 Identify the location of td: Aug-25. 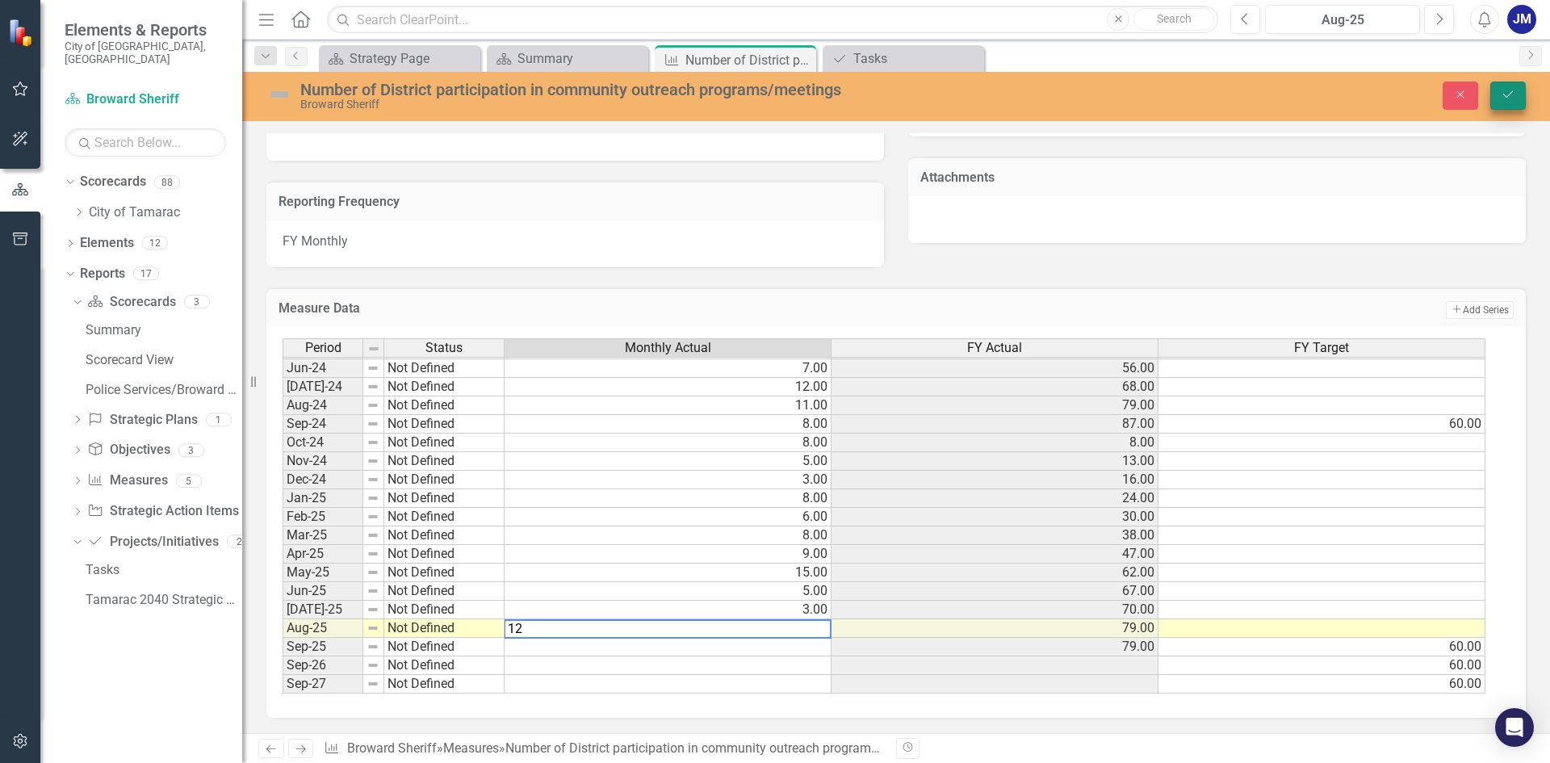
(323, 628).